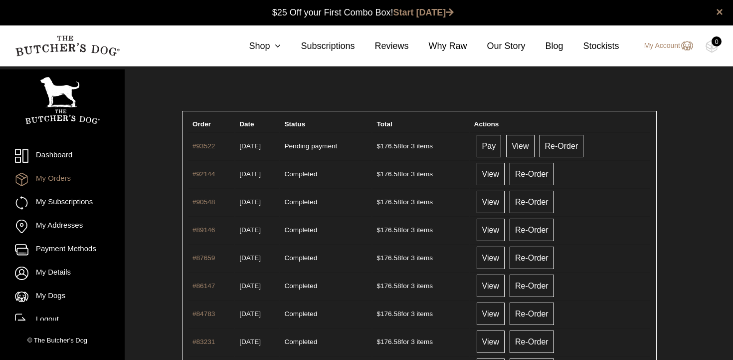 The width and height of the screenshot is (733, 360). I want to click on img: TBD_Portrait_Logo_White.png, so click(62, 100).